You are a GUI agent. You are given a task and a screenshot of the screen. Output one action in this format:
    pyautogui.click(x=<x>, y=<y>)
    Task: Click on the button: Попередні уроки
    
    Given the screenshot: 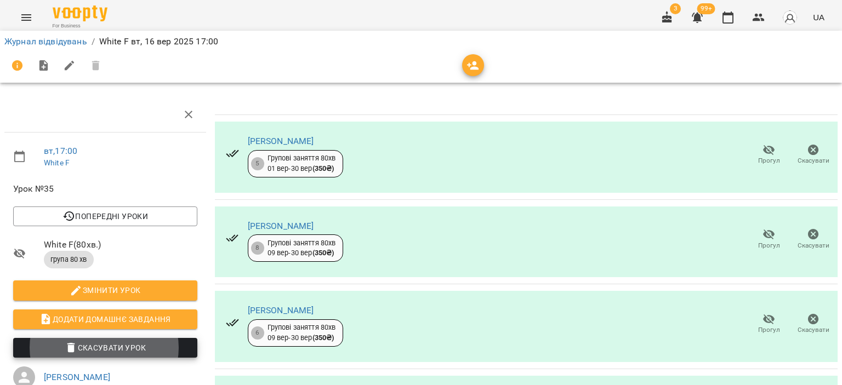 What is the action you would take?
    pyautogui.click(x=105, y=217)
    